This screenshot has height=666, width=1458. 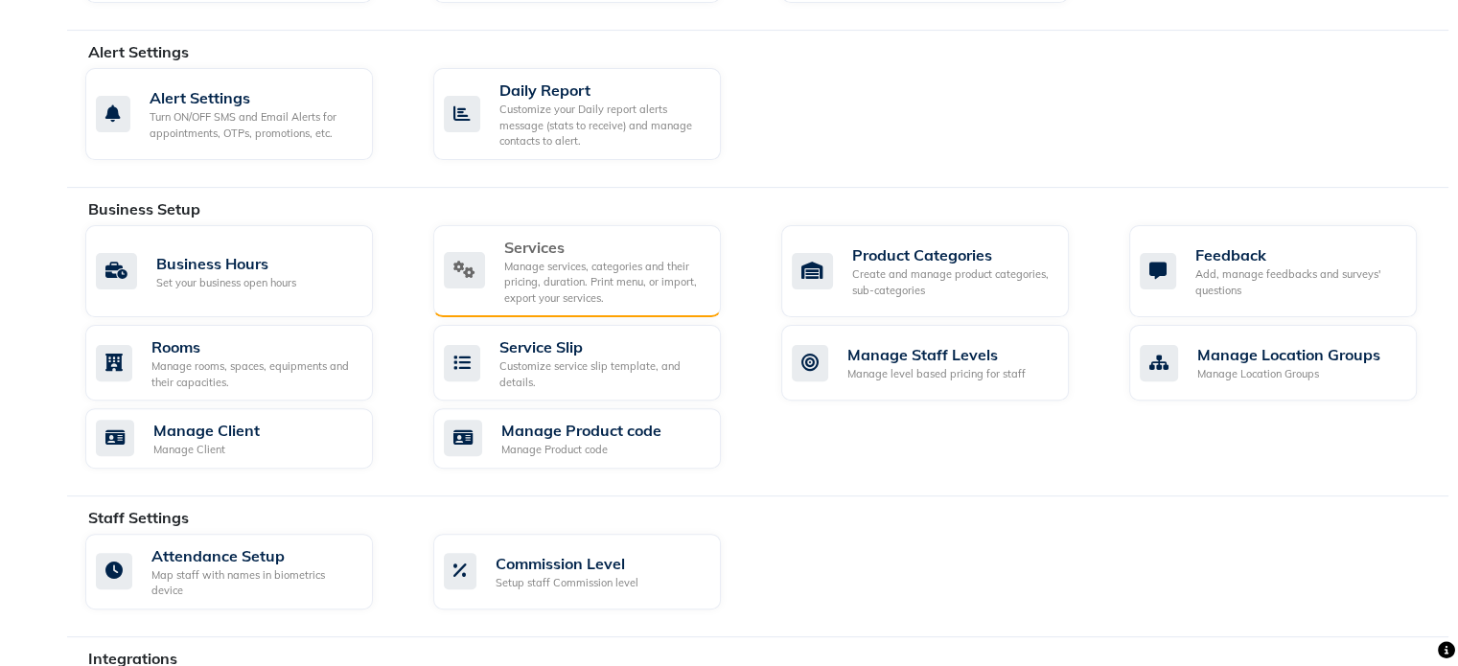 I want to click on div: Business Hours, so click(x=226, y=264).